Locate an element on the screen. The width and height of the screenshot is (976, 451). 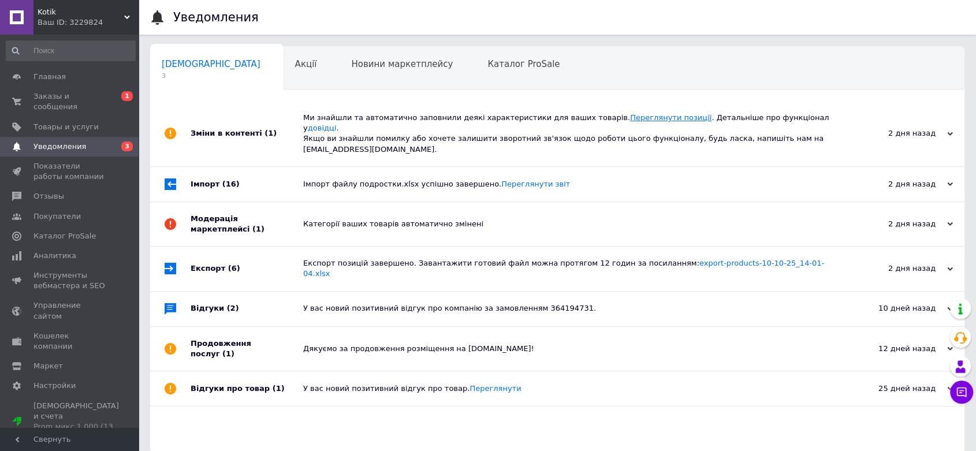
span: Отзывы is located at coordinates (48, 196).